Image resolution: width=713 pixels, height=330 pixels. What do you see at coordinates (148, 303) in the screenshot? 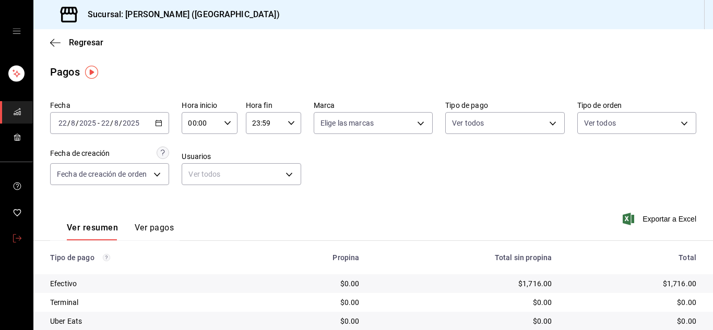
I see `div: Terminal` at bounding box center [148, 303].